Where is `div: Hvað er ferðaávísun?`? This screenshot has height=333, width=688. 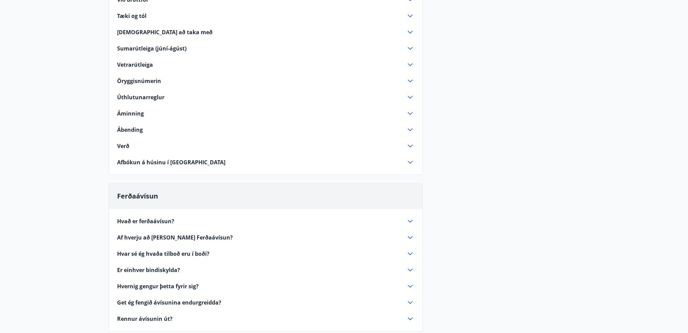
div: Hvað er ferðaávísun? is located at coordinates (266, 221).